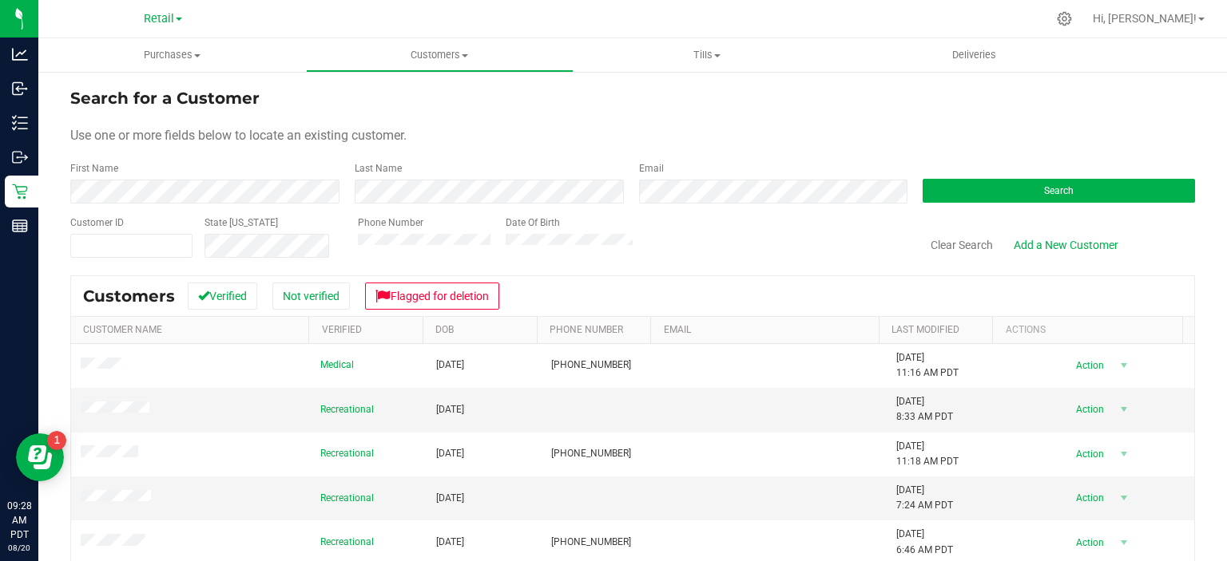  What do you see at coordinates (10, 9) in the screenshot?
I see `span: 1` at bounding box center [10, 9].